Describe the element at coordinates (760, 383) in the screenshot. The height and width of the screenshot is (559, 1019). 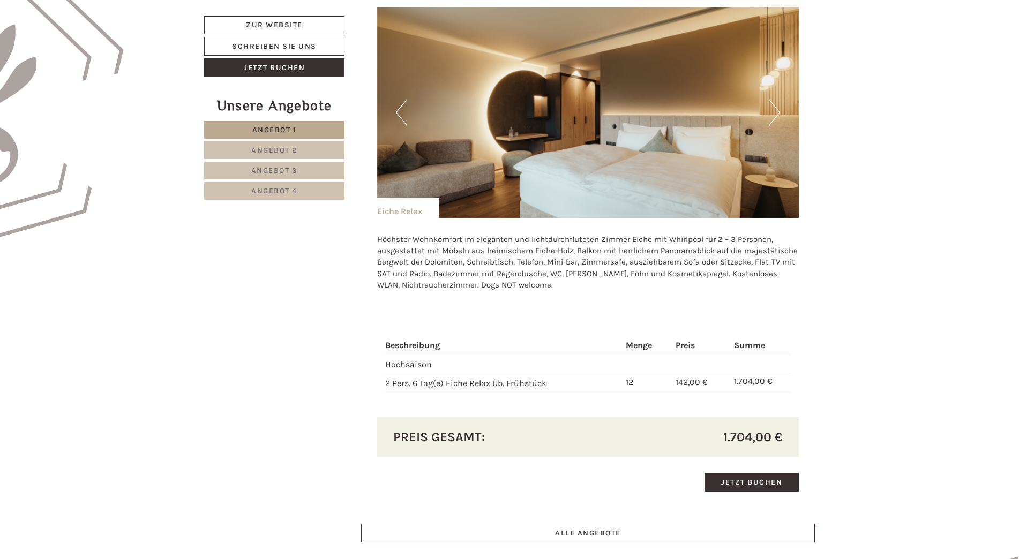
I see `td: 1.704,00 €` at that location.